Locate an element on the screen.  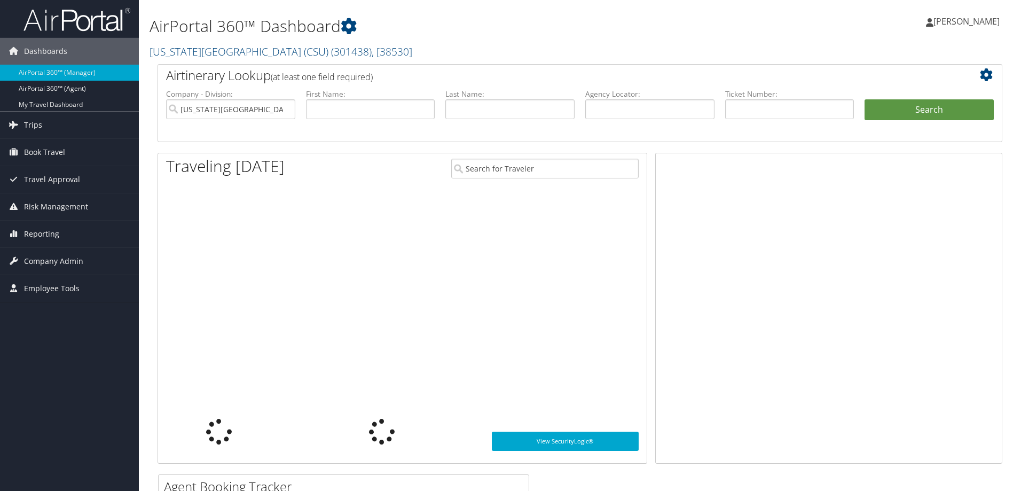
button: Search is located at coordinates (929, 110).